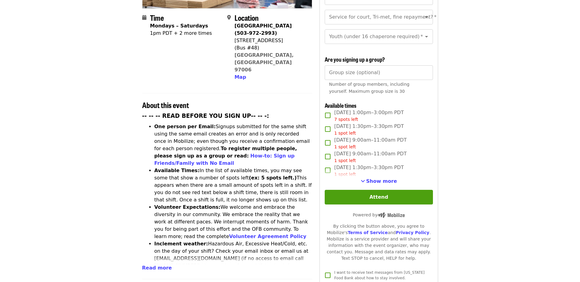 The width and height of the screenshot is (580, 282). I want to click on div: 1pm PDT + 2 more times, so click(181, 33).